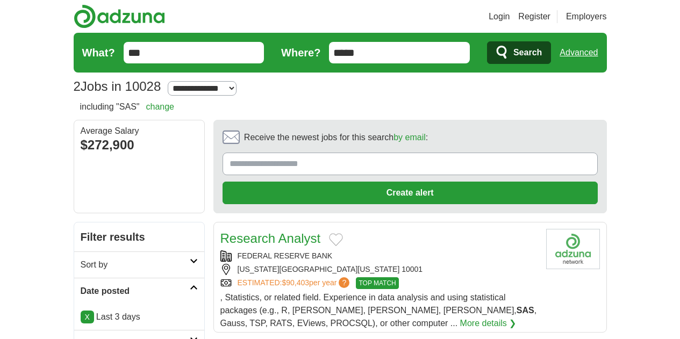 This screenshot has width=680, height=339. Describe the element at coordinates (135, 291) in the screenshot. I see `h2: Date posted` at that location.